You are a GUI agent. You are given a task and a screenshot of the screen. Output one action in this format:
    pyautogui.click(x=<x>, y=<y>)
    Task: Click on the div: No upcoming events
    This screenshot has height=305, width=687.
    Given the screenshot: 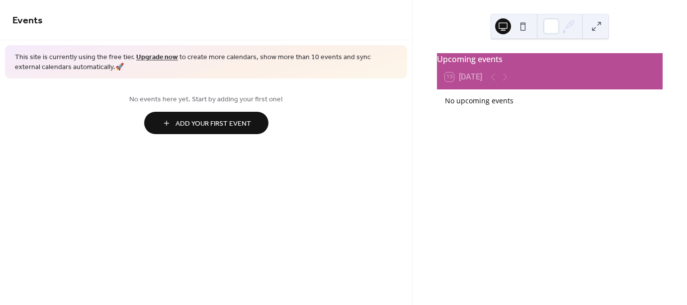 What is the action you would take?
    pyautogui.click(x=550, y=100)
    